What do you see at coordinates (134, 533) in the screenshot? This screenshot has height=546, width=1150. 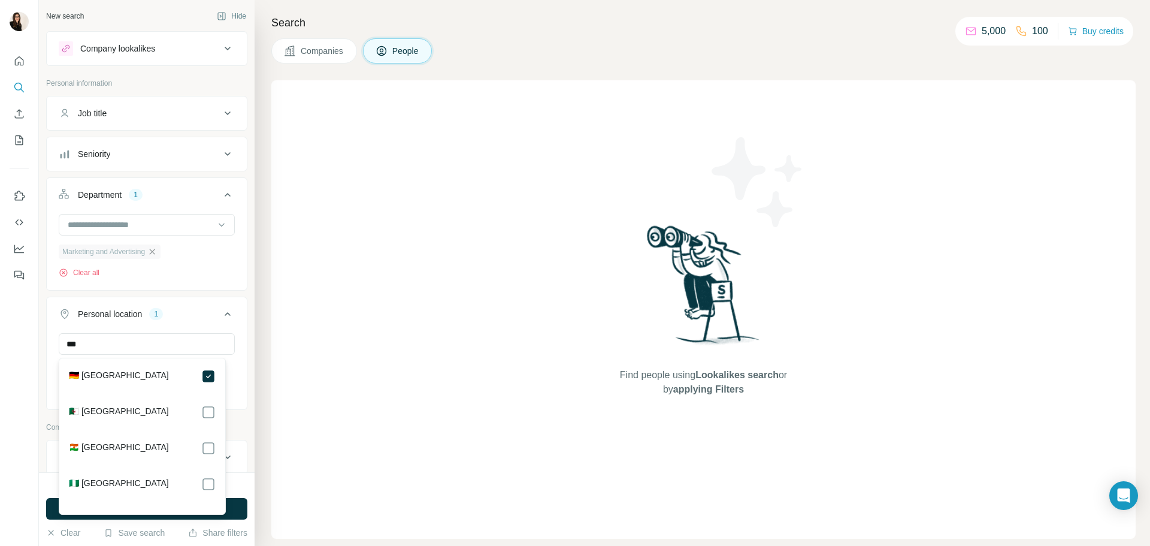 I see `button: Save search` at bounding box center [134, 533].